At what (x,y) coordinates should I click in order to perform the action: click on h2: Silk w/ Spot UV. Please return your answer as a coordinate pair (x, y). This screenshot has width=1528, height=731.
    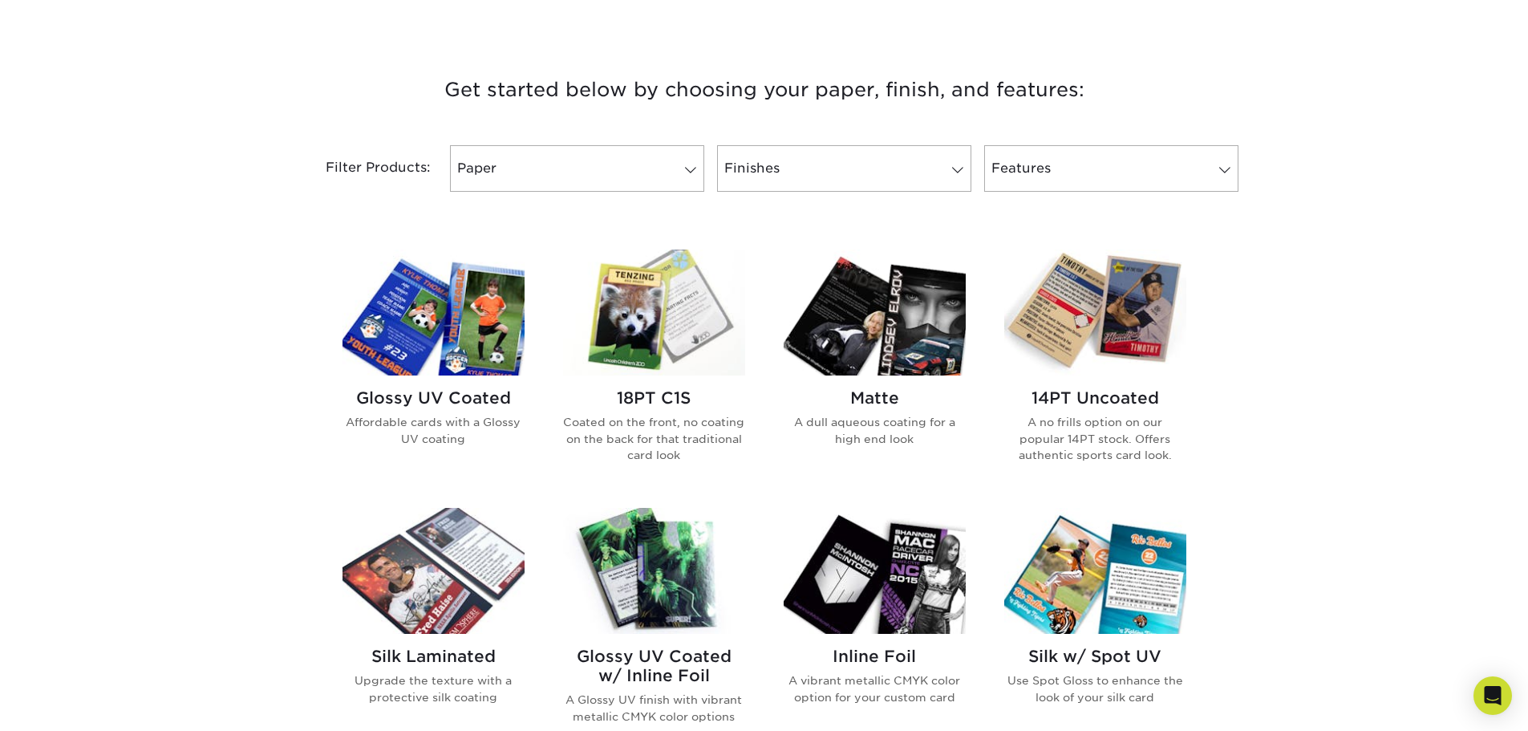
    Looking at the image, I should click on (1095, 656).